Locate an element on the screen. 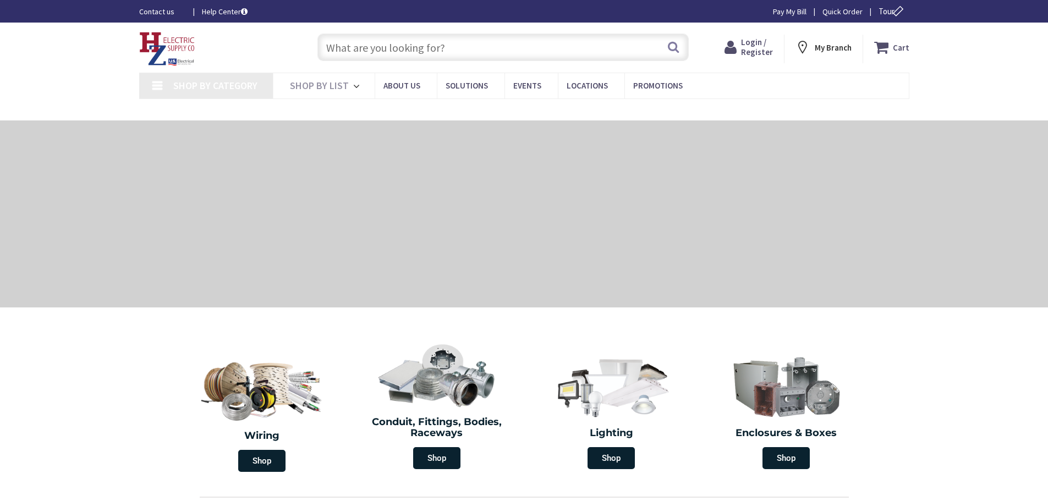  span: Solutions is located at coordinates (466, 85).